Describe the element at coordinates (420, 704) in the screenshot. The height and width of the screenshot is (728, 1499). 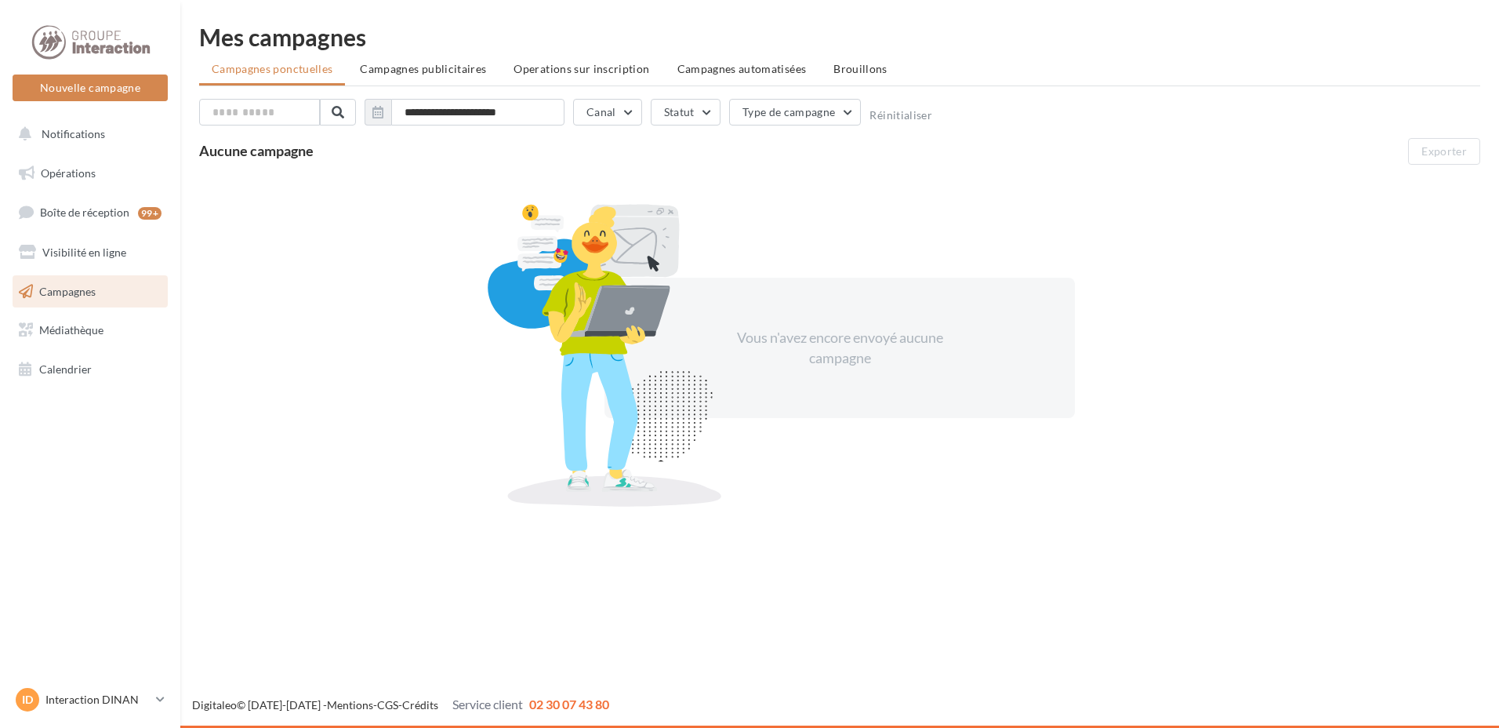
I see `a: Crédits` at that location.